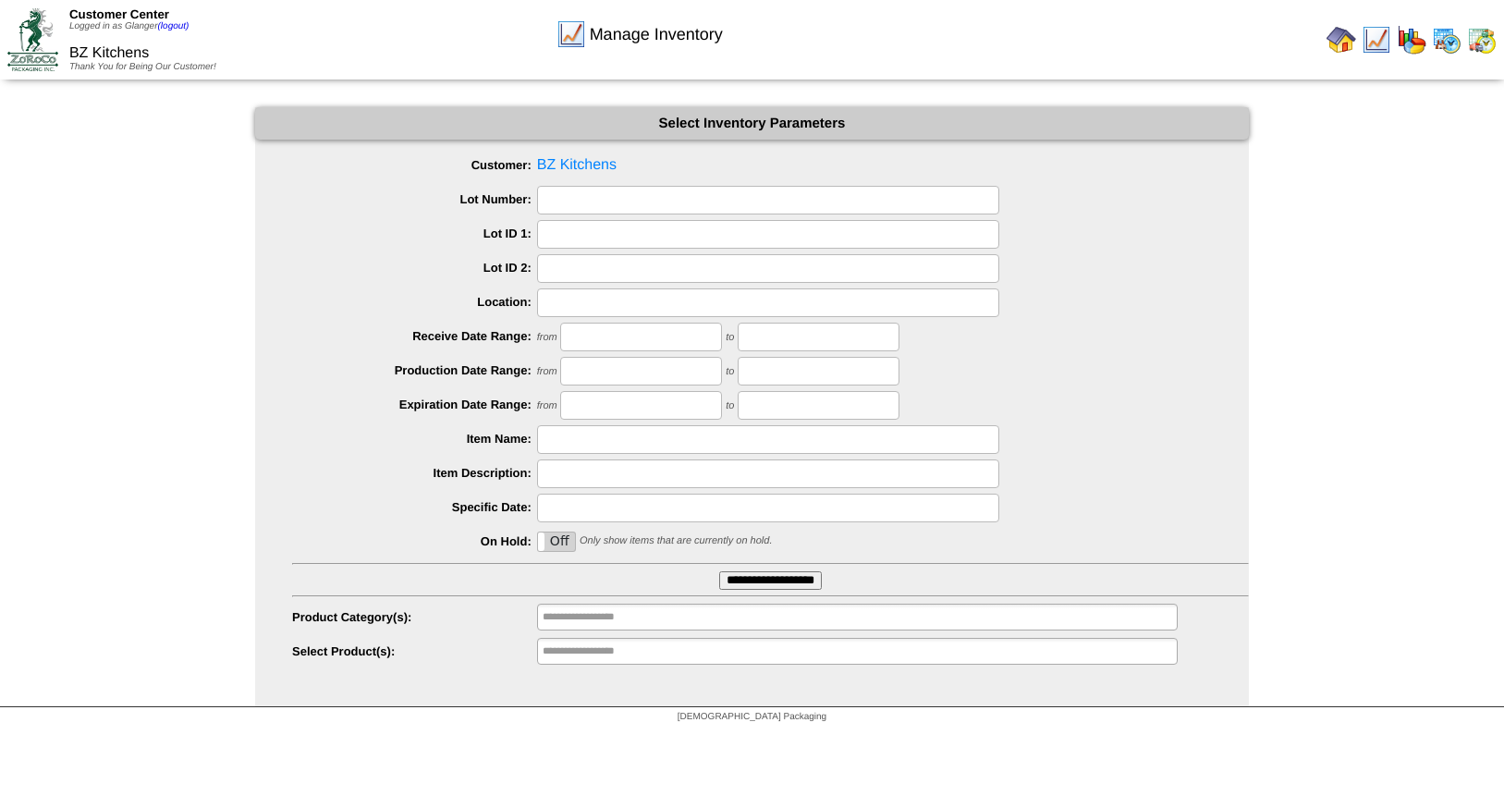 The width and height of the screenshot is (1504, 808). I want to click on label: Lot Number:, so click(414, 199).